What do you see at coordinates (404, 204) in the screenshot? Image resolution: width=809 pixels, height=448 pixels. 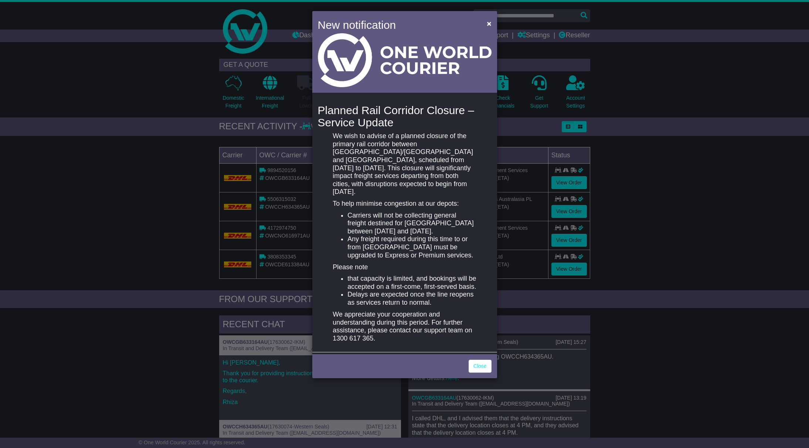 I see `p: To help minimise congestion at our depots:` at bounding box center [404, 204].